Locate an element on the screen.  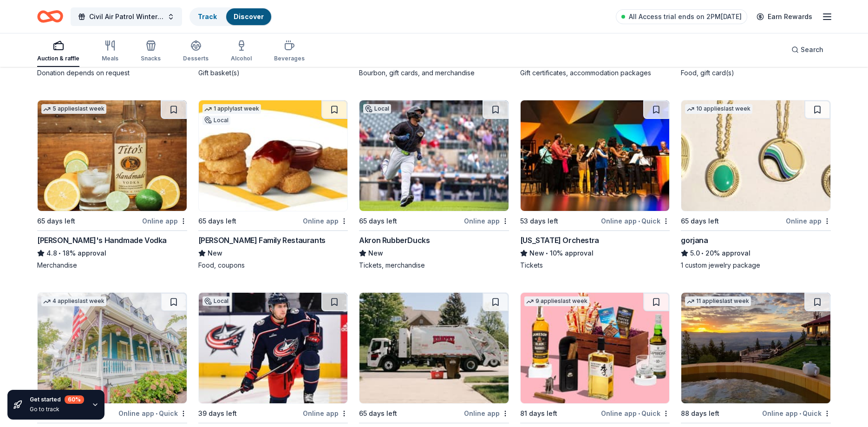
img: Image for Columbus Blue Jackets is located at coordinates (273, 348).